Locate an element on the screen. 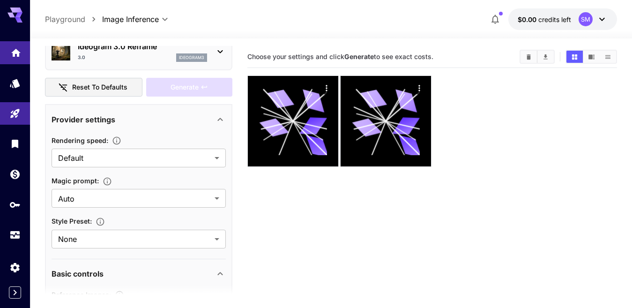 The width and height of the screenshot is (632, 308). b: Generate is located at coordinates (359, 56).